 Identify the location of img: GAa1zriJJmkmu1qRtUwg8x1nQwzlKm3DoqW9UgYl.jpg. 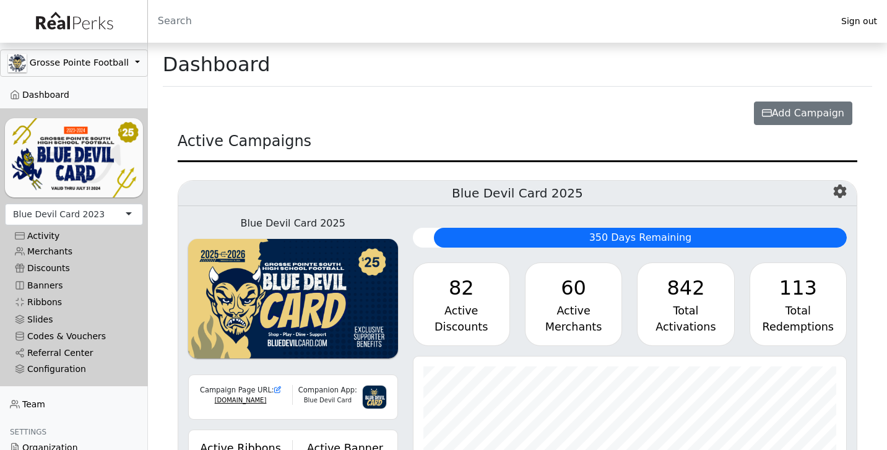
(17, 63).